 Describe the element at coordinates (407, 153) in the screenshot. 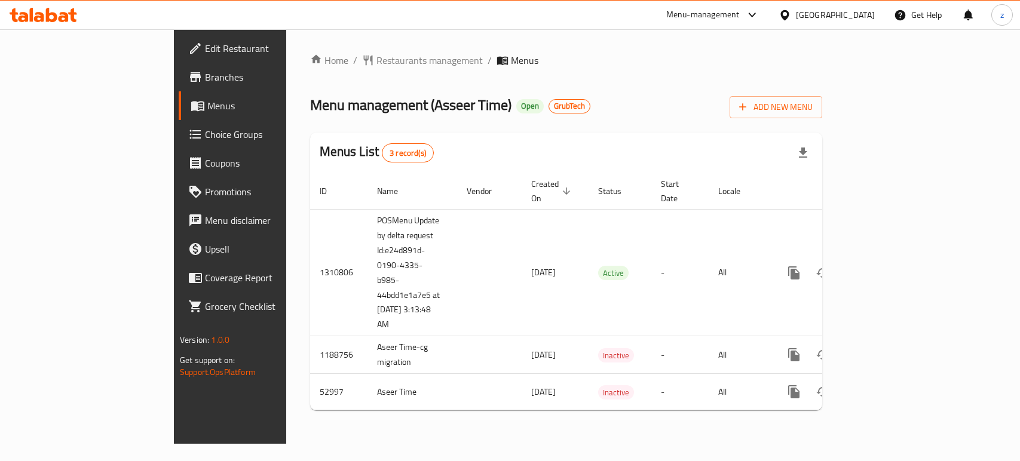

I see `span: 3 record(s)` at that location.